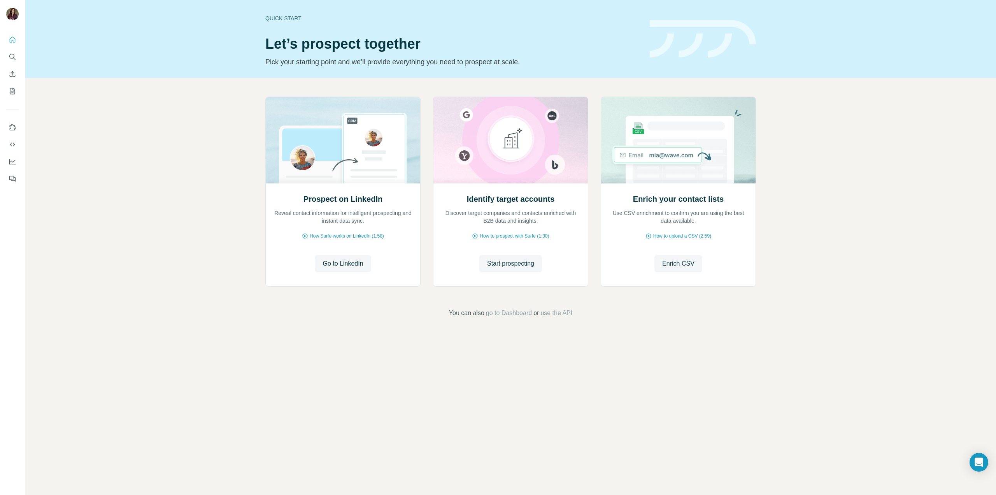 This screenshot has height=495, width=996. What do you see at coordinates (536, 313) in the screenshot?
I see `span: or` at bounding box center [536, 313].